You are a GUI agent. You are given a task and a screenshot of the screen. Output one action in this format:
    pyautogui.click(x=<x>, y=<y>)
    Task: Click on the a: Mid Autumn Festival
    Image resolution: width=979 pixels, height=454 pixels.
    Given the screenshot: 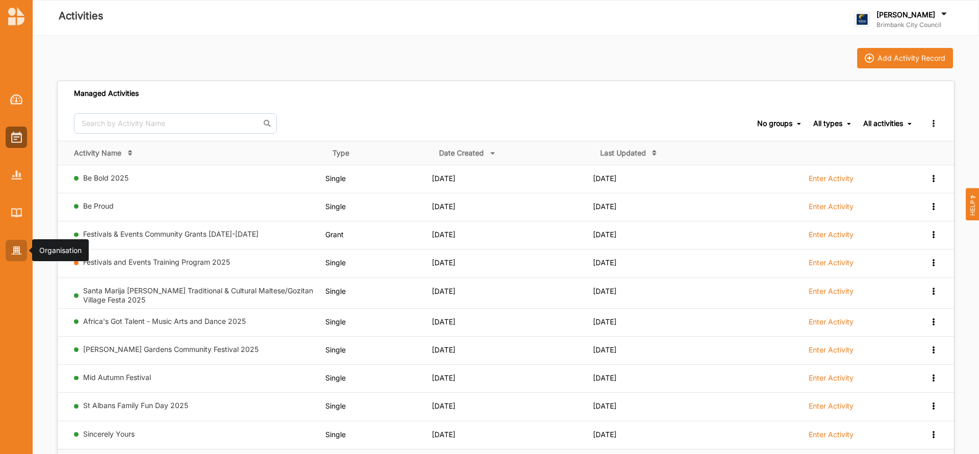 What is the action you would take?
    pyautogui.click(x=117, y=377)
    